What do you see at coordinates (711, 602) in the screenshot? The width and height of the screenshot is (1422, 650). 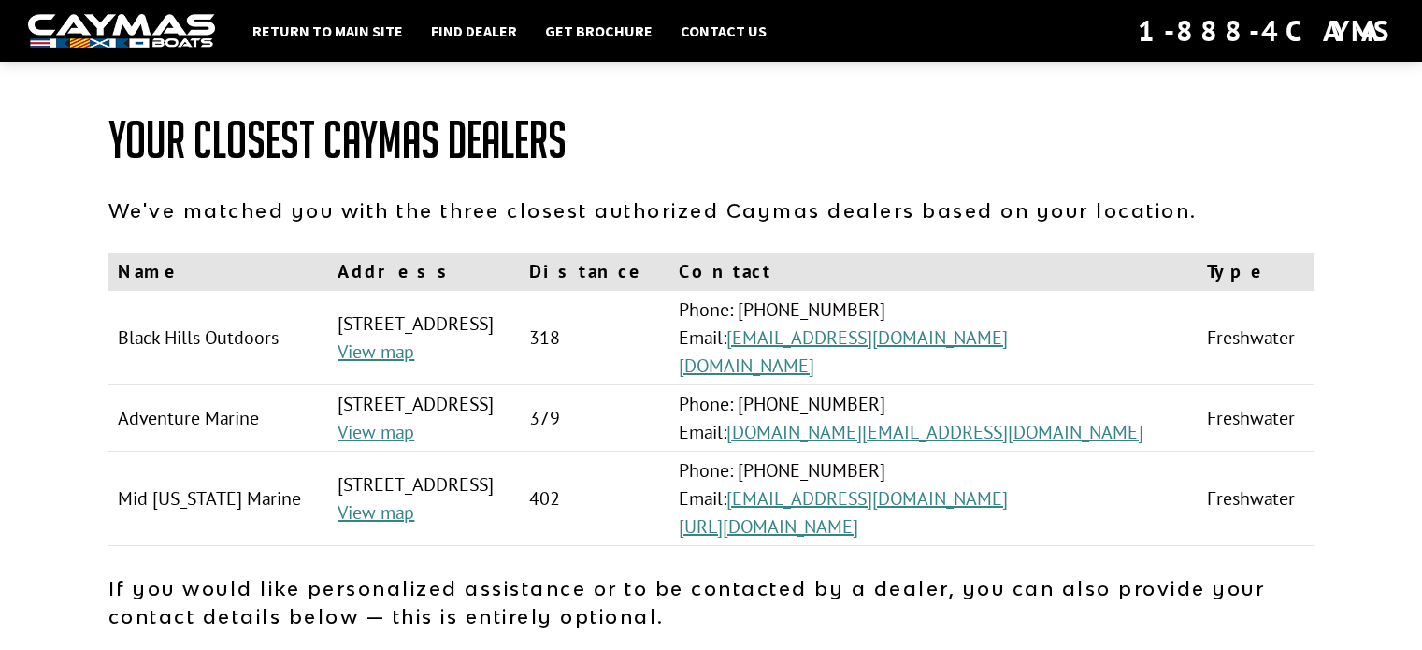 I see `p: If you would like personalized assistance or to be contacted by a dealer, you can also provide yo...` at bounding box center [711, 602].